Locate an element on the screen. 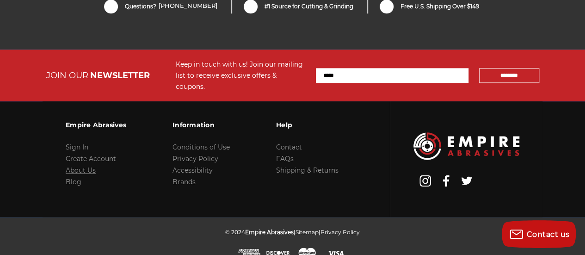 The height and width of the screenshot is (255, 585). span: JOIN OUR is located at coordinates (67, 75).